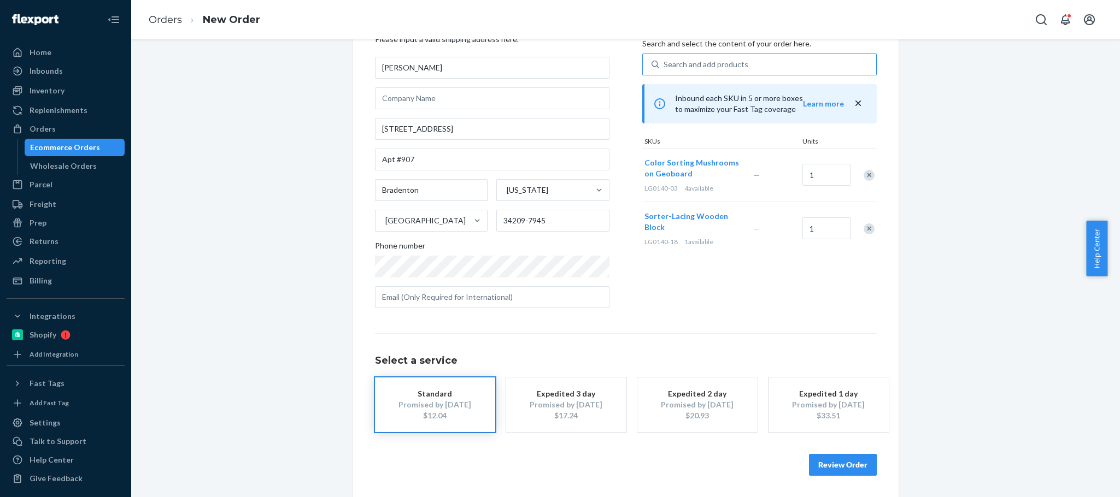  I want to click on button: Give Feedback, so click(66, 479).